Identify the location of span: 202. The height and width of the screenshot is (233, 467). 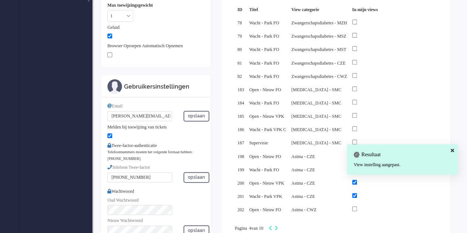
(241, 210).